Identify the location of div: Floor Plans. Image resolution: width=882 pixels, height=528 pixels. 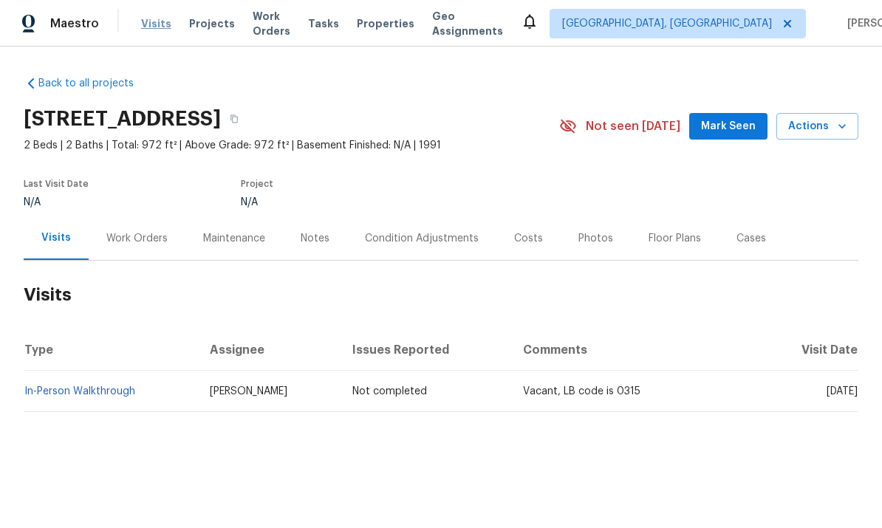
(674, 239).